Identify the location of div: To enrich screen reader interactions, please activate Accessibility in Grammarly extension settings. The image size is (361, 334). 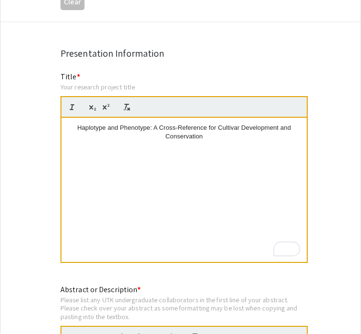
(184, 190).